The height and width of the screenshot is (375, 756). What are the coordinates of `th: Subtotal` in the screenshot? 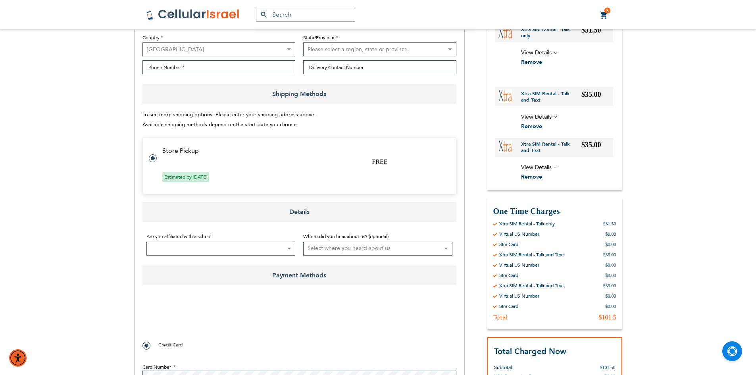 It's located at (525, 364).